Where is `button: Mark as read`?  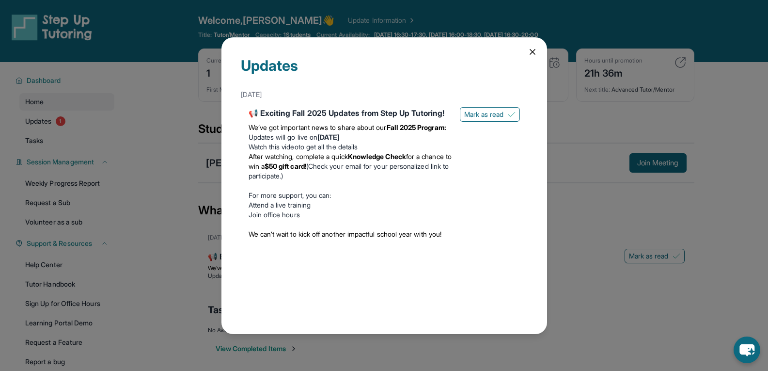
button: Mark as read is located at coordinates (490, 114).